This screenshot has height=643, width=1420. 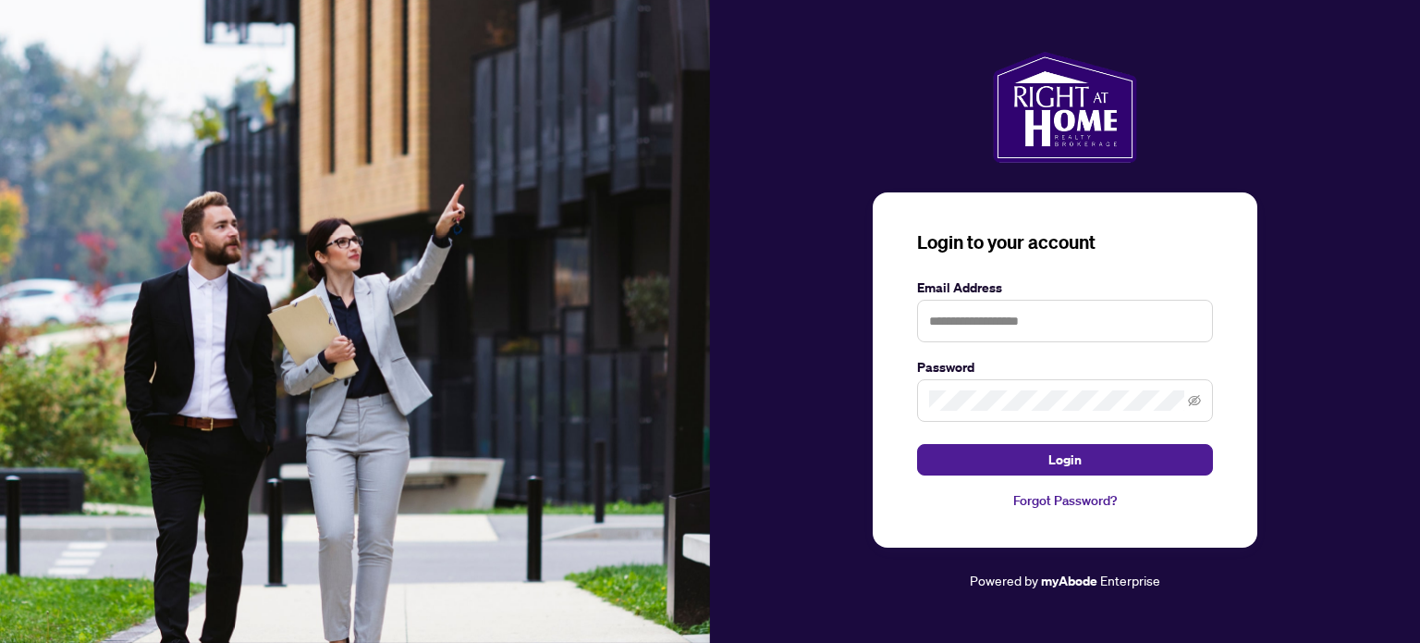 I want to click on span: Login, so click(x=1065, y=460).